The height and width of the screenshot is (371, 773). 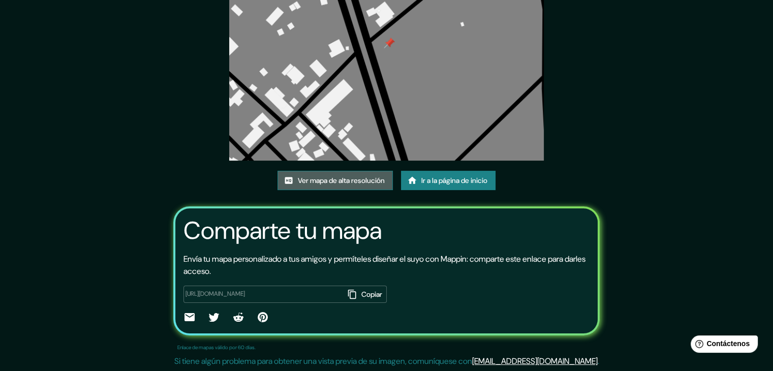 What do you see at coordinates (366, 294) in the screenshot?
I see `button: Copiar` at bounding box center [366, 294].